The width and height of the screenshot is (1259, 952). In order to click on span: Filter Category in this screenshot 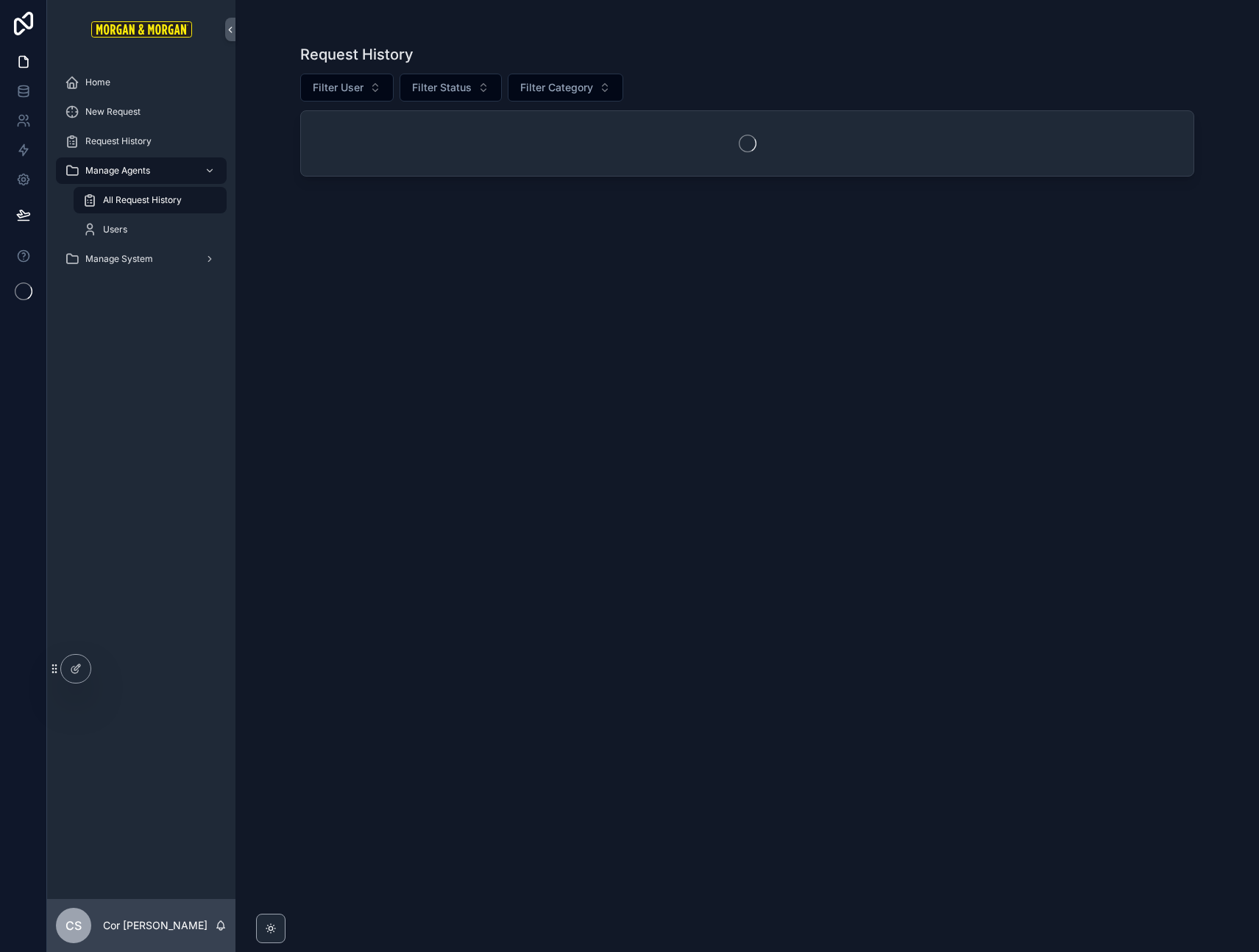, I will do `click(556, 88)`.